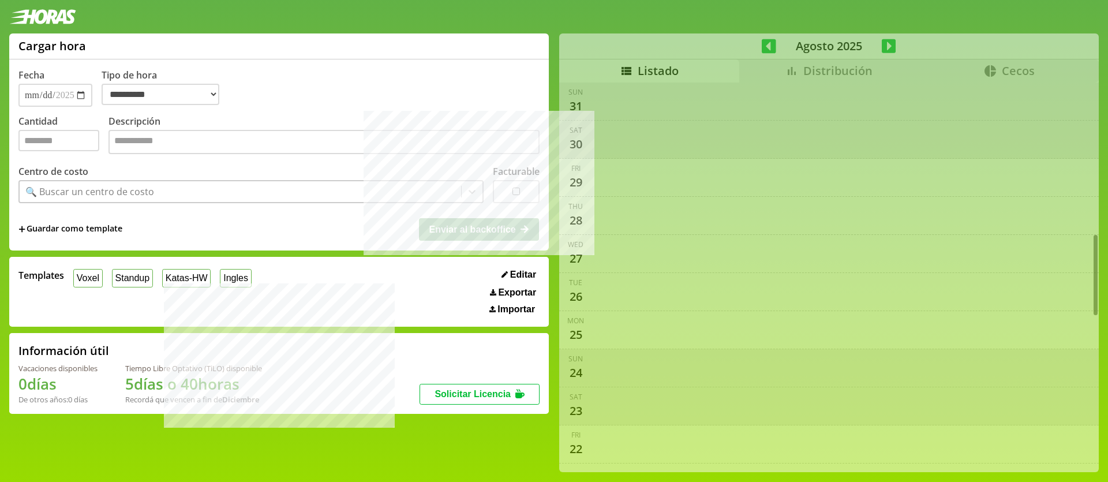 The height and width of the screenshot is (482, 1108). Describe the element at coordinates (513, 293) in the screenshot. I see `button: Exportar` at that location.